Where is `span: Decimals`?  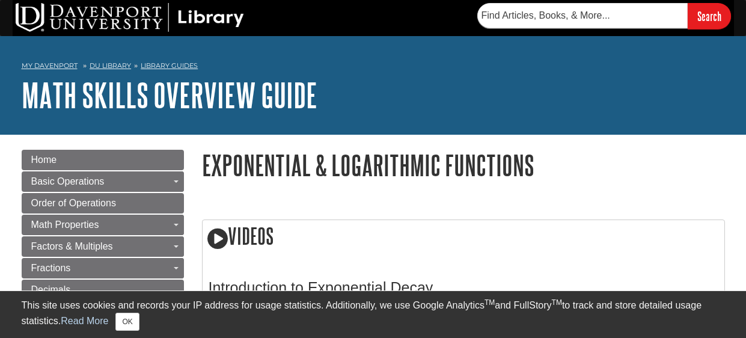
span: Decimals is located at coordinates (51, 289).